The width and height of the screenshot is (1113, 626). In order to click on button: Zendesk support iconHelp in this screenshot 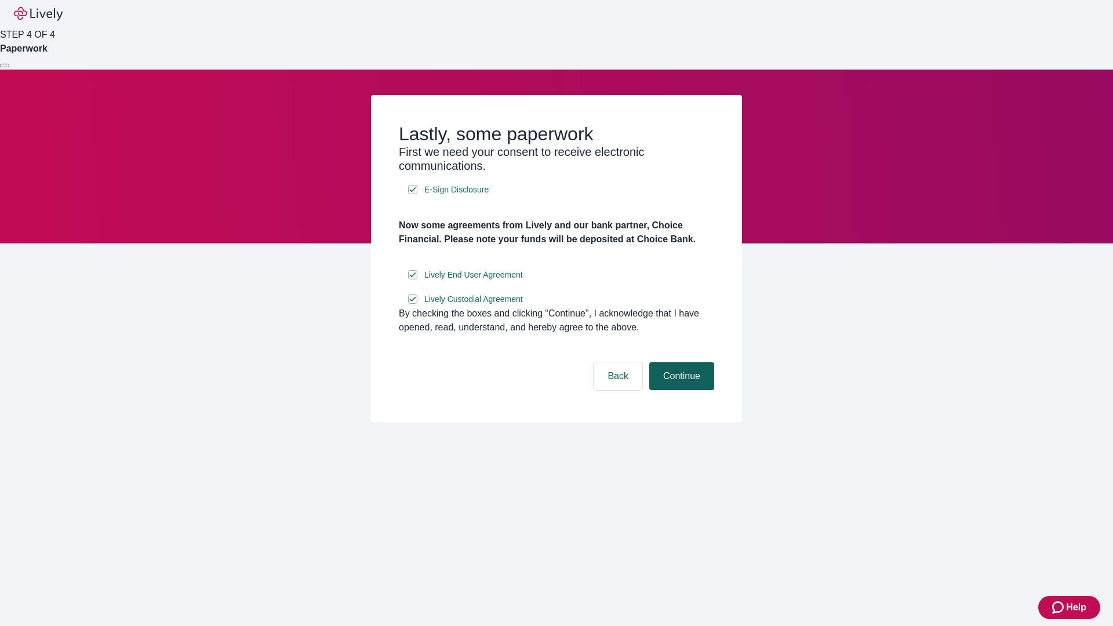, I will do `click(1069, 607)`.